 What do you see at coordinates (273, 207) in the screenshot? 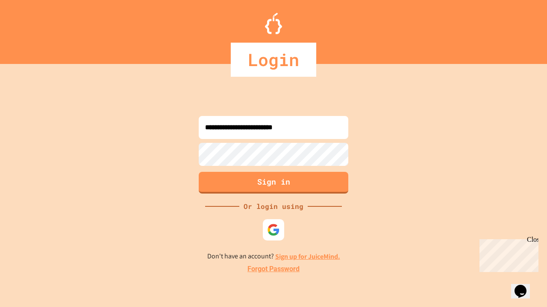
I see `div: Or login using` at bounding box center [273, 207].